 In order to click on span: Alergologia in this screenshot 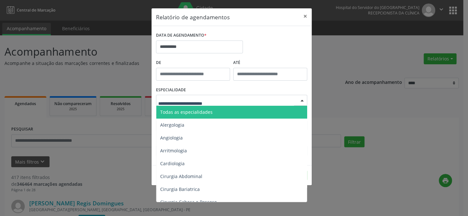, I will do `click(172, 125)`.